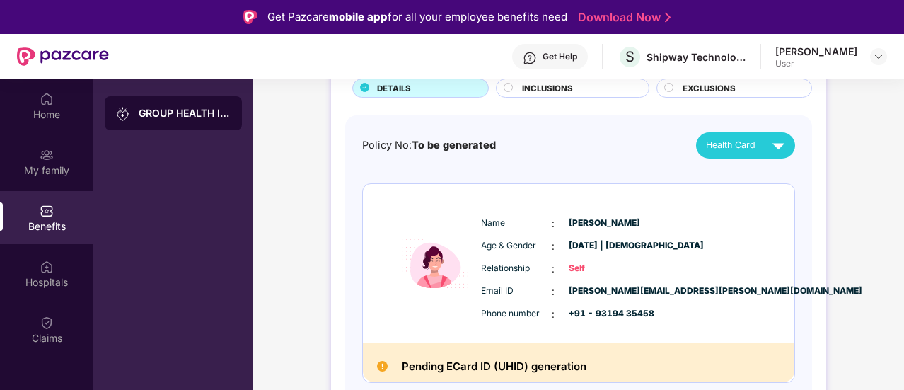  Describe the element at coordinates (746, 145) in the screenshot. I see `button: Health Card` at that location.